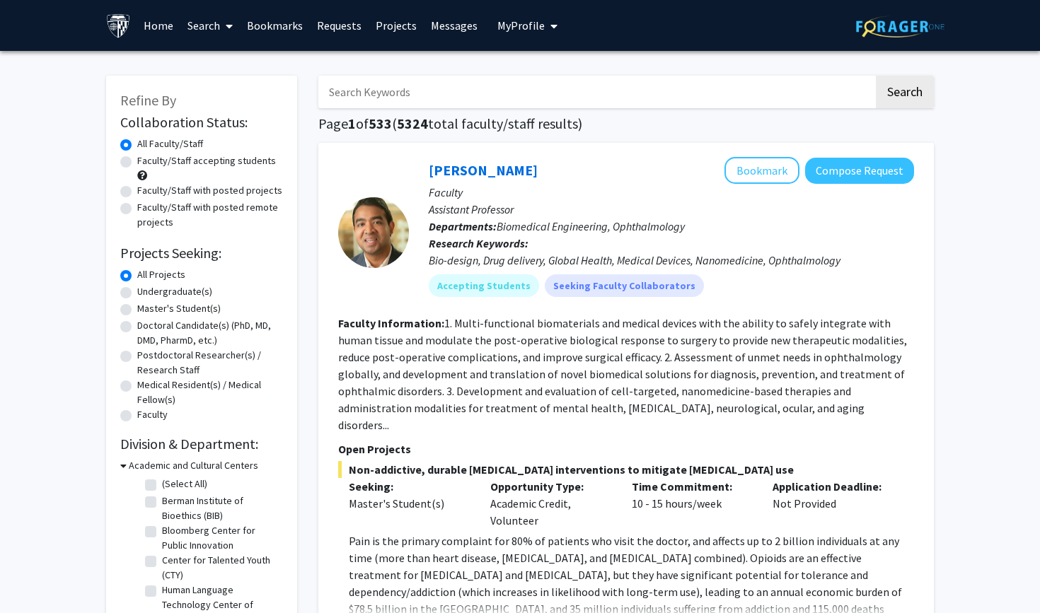 This screenshot has height=613, width=1040. What do you see at coordinates (175, 291) in the screenshot?
I see `label: Undergraduate(s)` at bounding box center [175, 291].